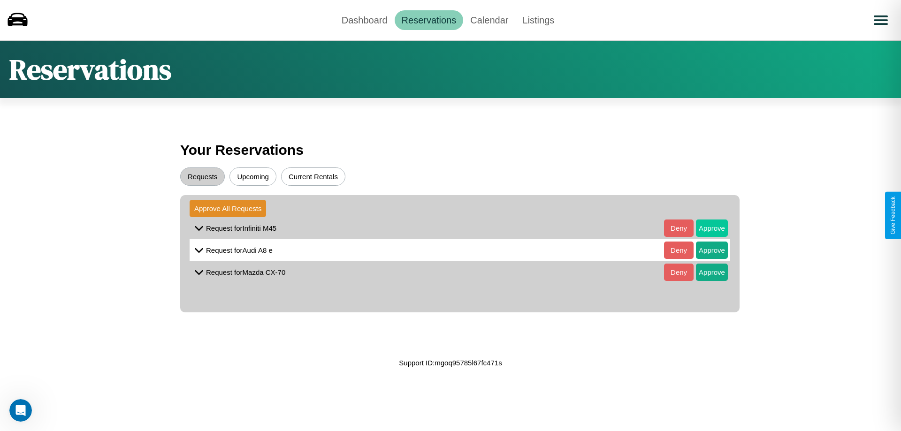 The width and height of the screenshot is (901, 431). What do you see at coordinates (241, 228) in the screenshot?
I see `p: Request for Infiniti M45` at bounding box center [241, 228].